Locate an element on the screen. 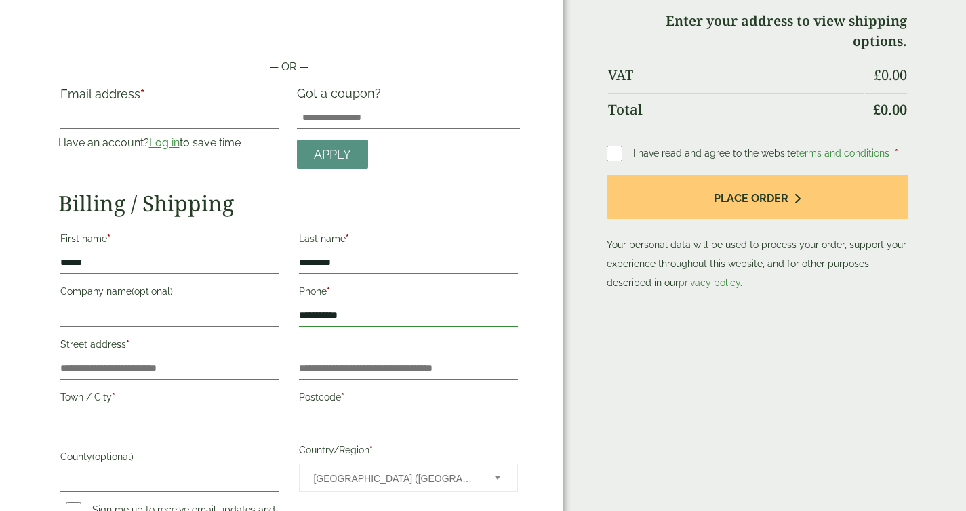 This screenshot has width=966, height=511. p: — OR — is located at coordinates (290, 67).